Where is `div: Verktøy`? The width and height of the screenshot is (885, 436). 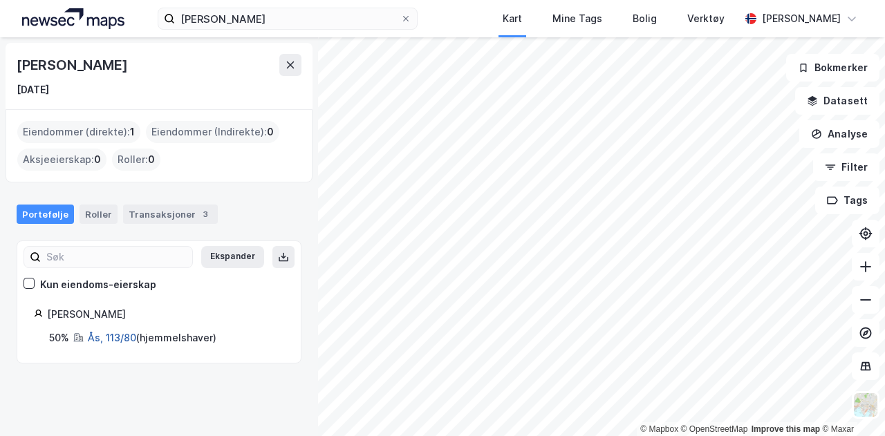 div: Verktøy is located at coordinates (706, 19).